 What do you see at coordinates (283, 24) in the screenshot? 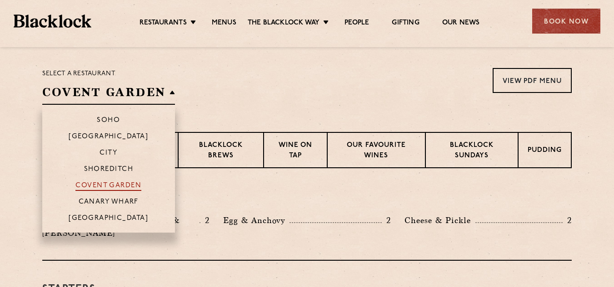
I see `a: The Blacklock Way` at bounding box center [283, 24].